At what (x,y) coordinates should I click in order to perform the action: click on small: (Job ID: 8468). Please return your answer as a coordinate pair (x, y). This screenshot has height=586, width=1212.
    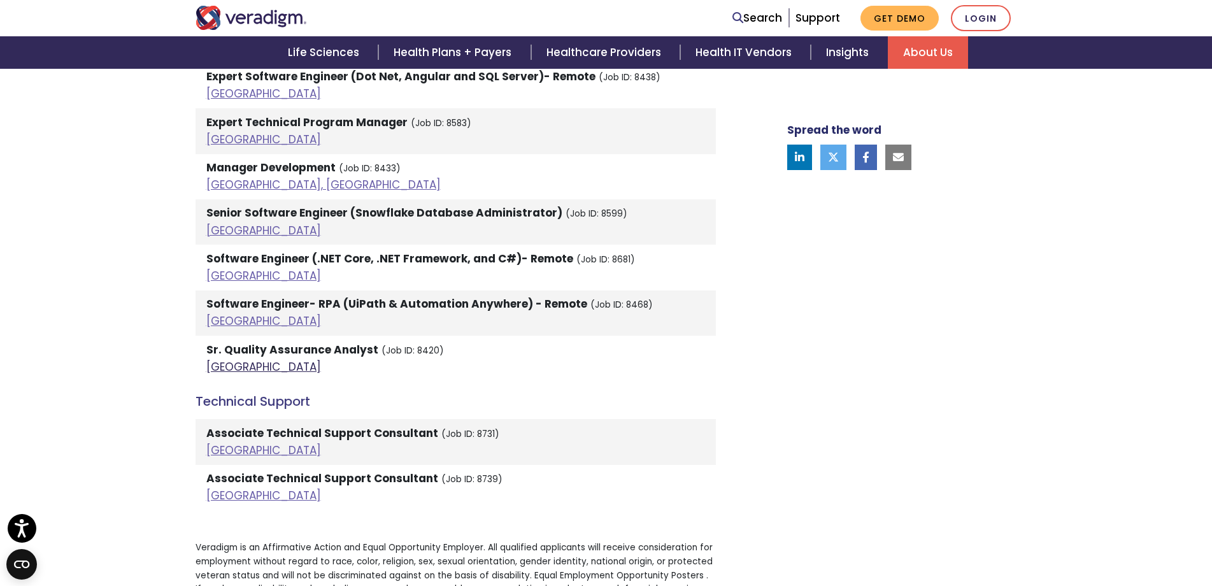
    Looking at the image, I should click on (621, 304).